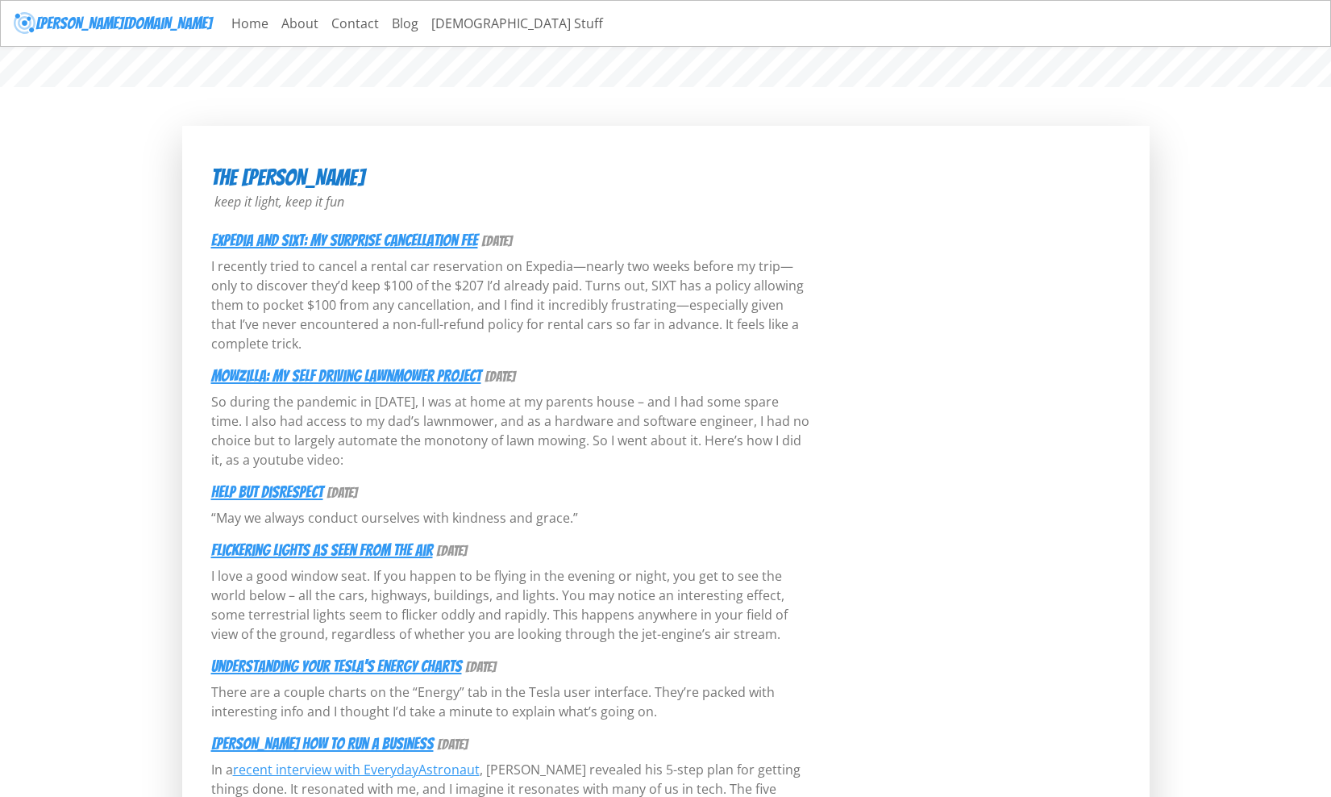 The height and width of the screenshot is (797, 1331). Describe the element at coordinates (267, 492) in the screenshot. I see `a: Help But Disrespect` at that location.